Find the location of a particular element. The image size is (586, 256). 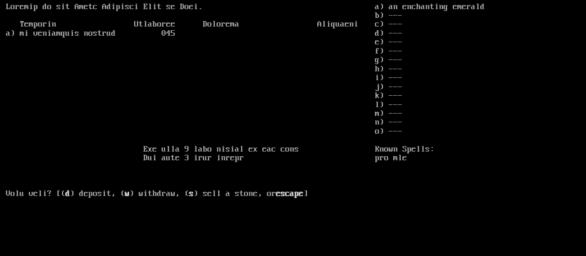

b: d is located at coordinates (68, 194).